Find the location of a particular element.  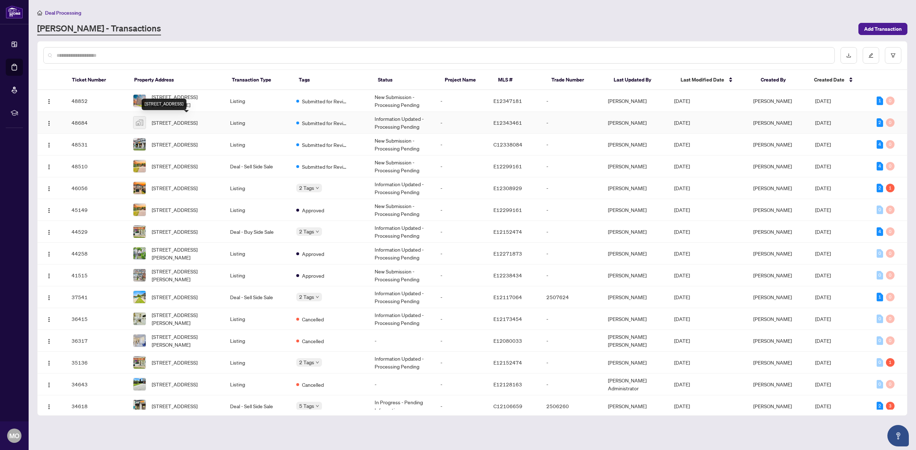

td: In Progress - Pending Information is located at coordinates (402, 406).